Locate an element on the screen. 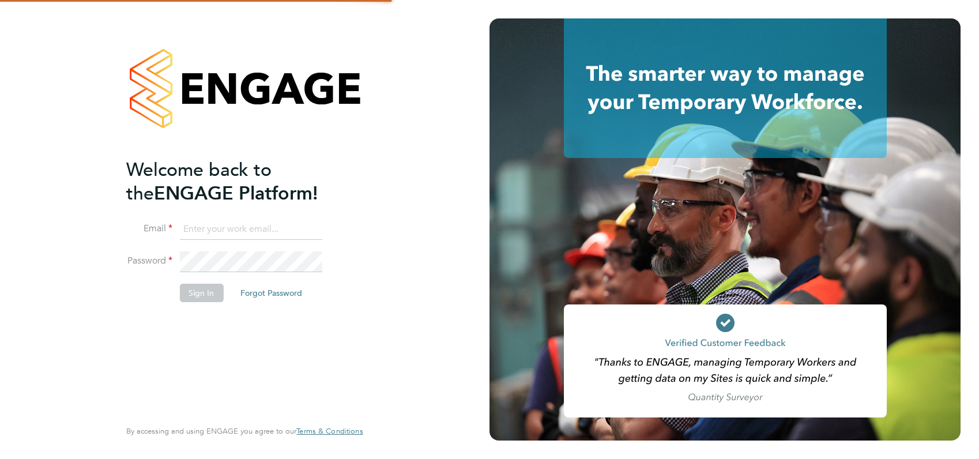  button: Forgot Password is located at coordinates (271, 293).